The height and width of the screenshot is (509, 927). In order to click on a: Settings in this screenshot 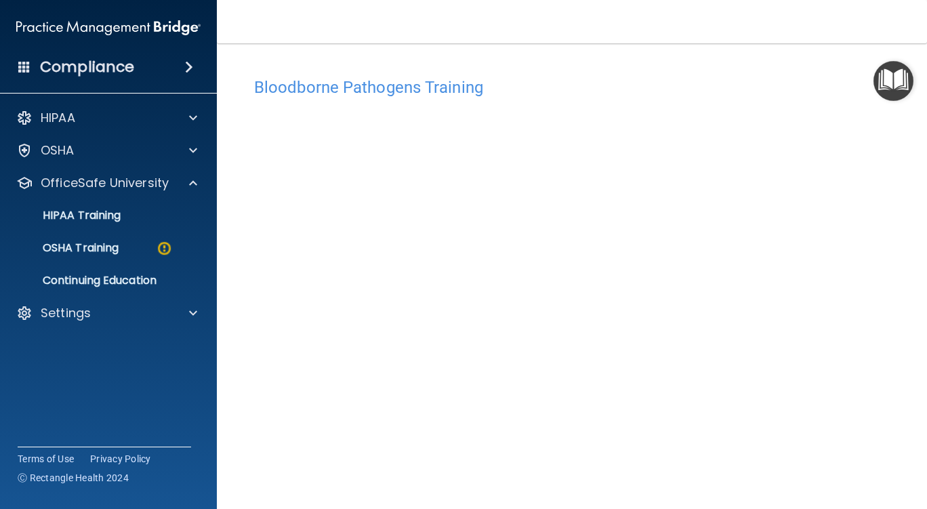, I will do `click(106, 313)`.